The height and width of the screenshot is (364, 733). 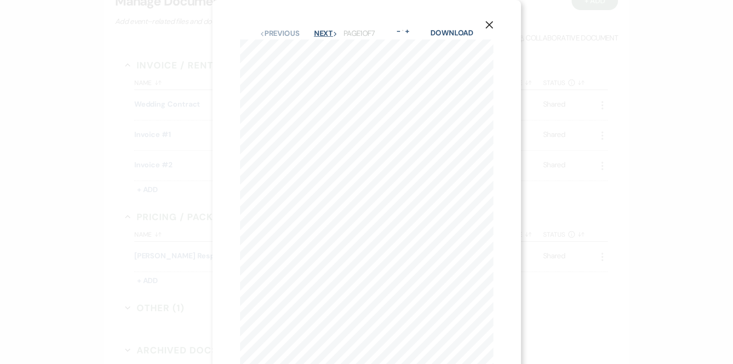 What do you see at coordinates (280, 34) in the screenshot?
I see `button: Previous` at bounding box center [280, 34].